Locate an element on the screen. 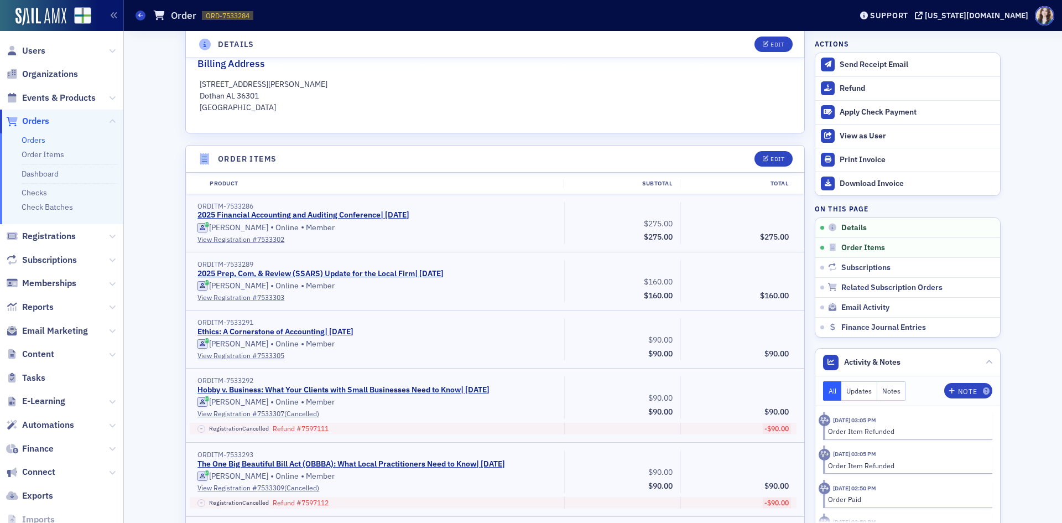  span: Related Subscription Orders is located at coordinates (892, 288).